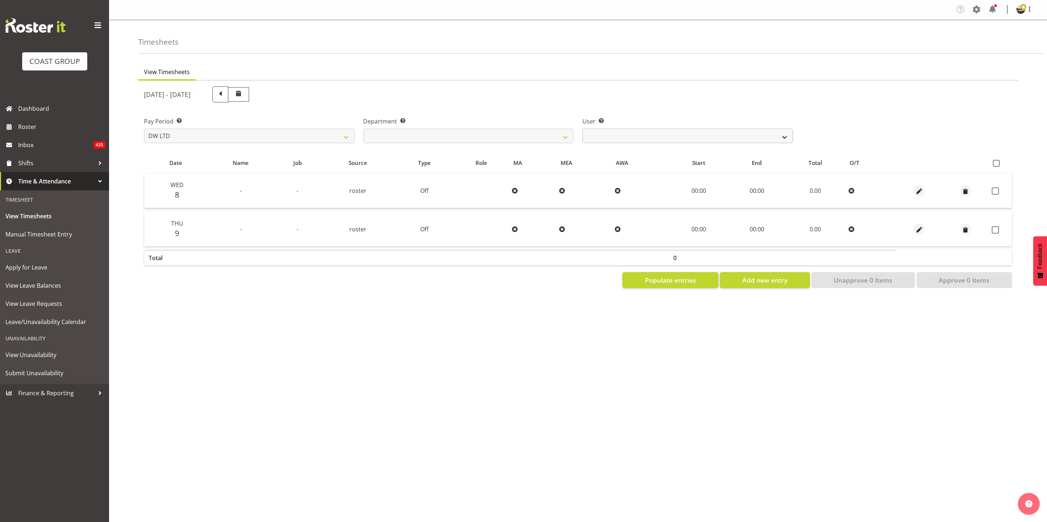 Image resolution: width=1047 pixels, height=522 pixels. I want to click on div: COAST GROUP, so click(55, 61).